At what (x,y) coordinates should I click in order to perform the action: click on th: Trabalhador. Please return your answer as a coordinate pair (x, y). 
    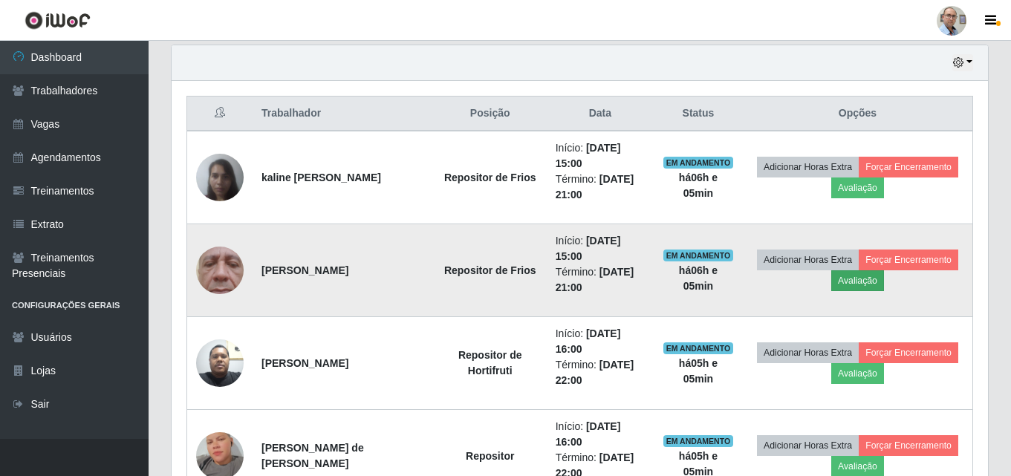
    Looking at the image, I should click on (343, 114).